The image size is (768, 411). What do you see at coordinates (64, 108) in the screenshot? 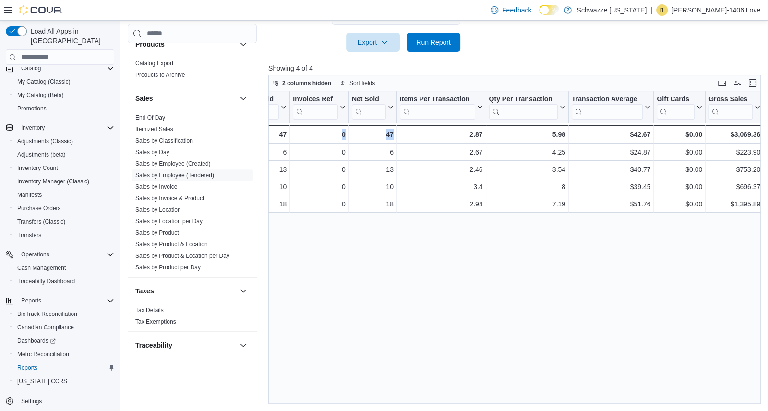
I see `button: Promotions` at bounding box center [64, 108].